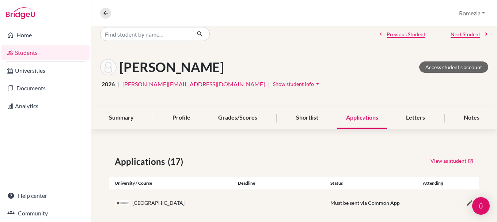  I want to click on button: Show student infoarrow_drop_down, so click(297, 84).